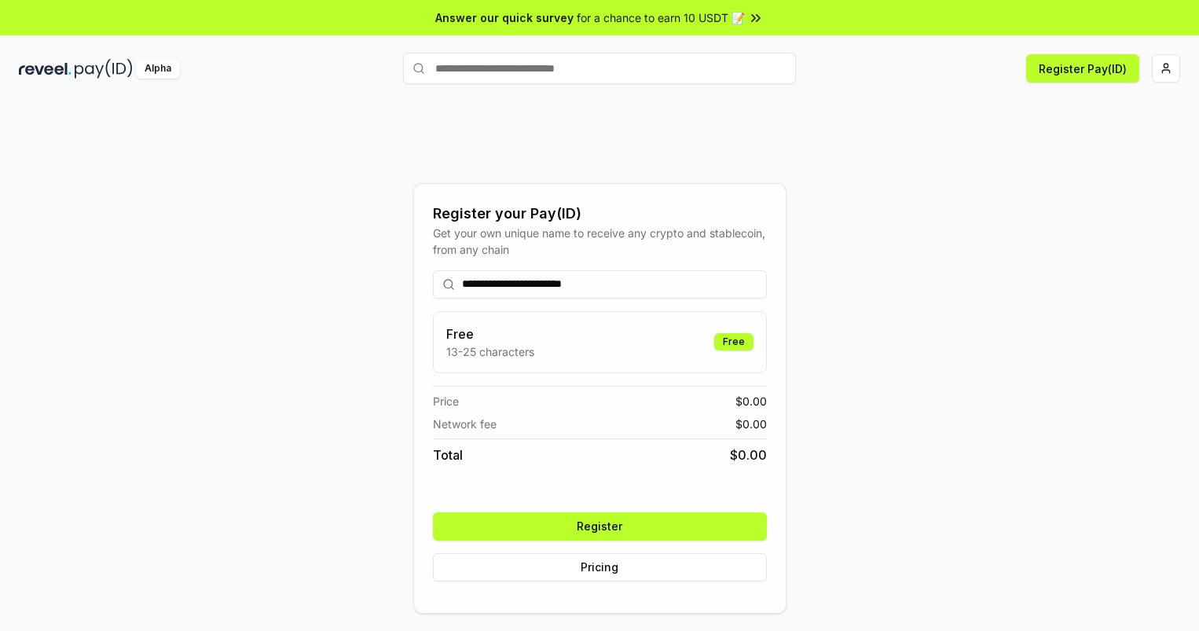  Describe the element at coordinates (445, 401) in the screenshot. I see `span: Price` at that location.